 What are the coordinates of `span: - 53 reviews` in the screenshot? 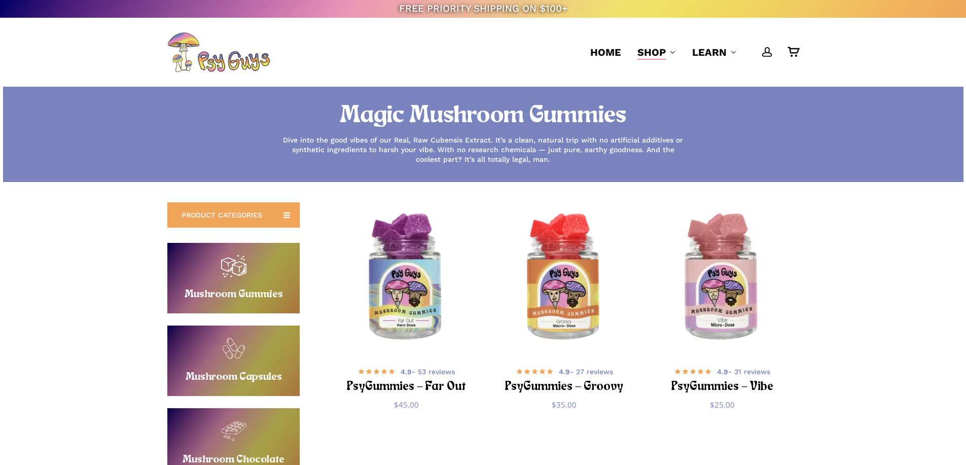 It's located at (427, 372).